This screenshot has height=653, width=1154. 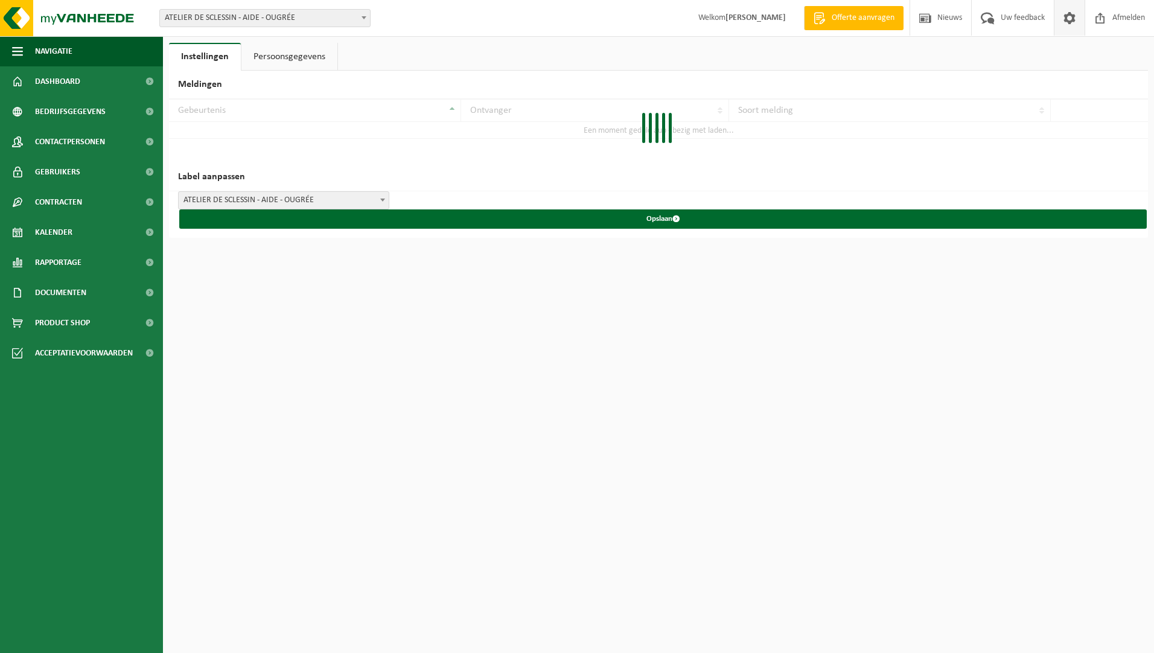 What do you see at coordinates (205, 57) in the screenshot?
I see `a: Instellingen` at bounding box center [205, 57].